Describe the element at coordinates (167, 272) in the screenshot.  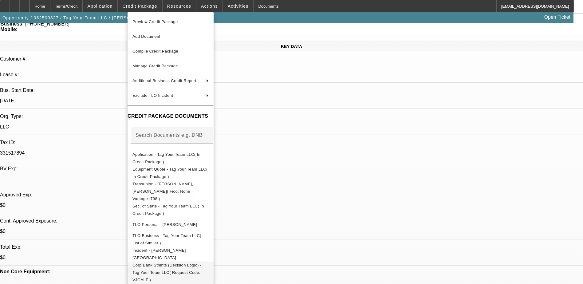
I see `span: Corp Bank Stmnts (Decision Logic) - Tag Your Team LLC( Request Code: VJGALF )` at that location.